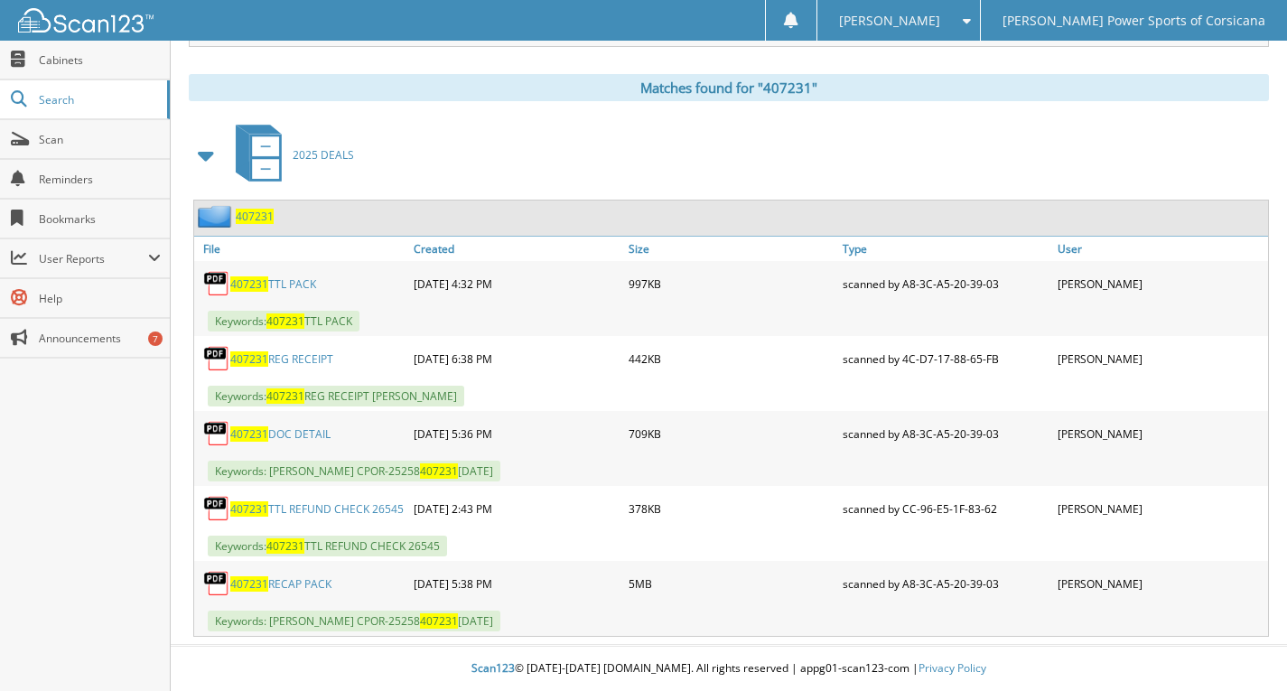 This screenshot has width=1287, height=691. I want to click on span: Cabinets, so click(99, 60).